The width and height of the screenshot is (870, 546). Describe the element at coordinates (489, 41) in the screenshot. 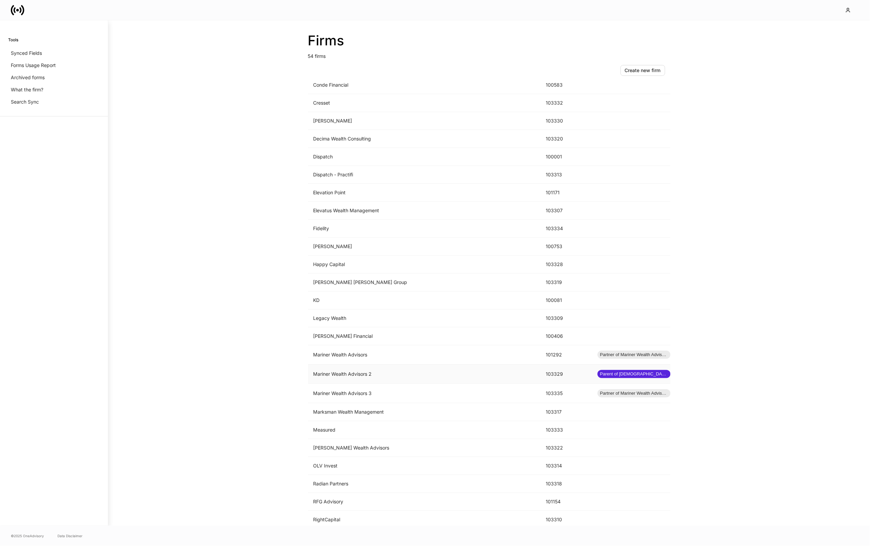

I see `h2: Firms` at that location.